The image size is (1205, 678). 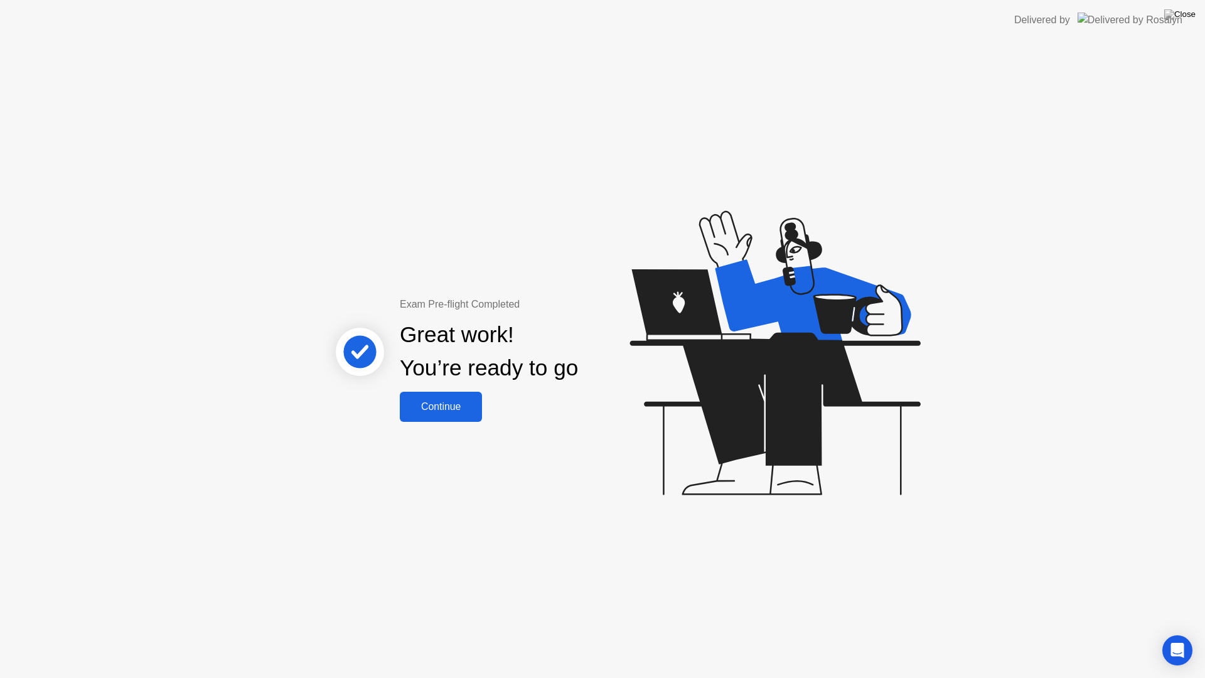 I want to click on div: Continue, so click(x=441, y=407).